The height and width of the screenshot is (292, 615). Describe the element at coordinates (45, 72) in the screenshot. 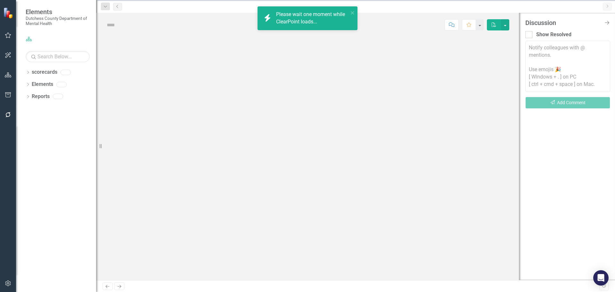

I see `a: scorecards` at that location.